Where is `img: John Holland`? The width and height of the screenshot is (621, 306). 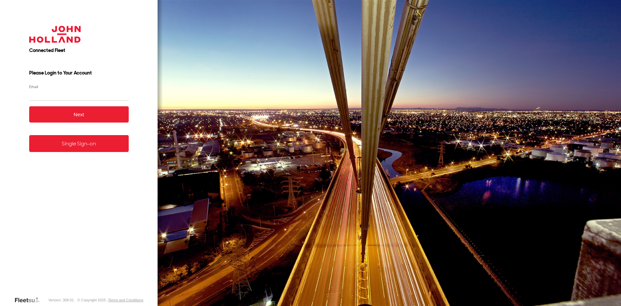
img: John Holland is located at coordinates (55, 34).